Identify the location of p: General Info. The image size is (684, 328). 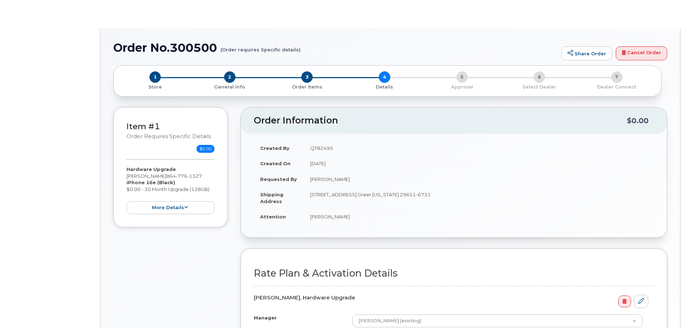
(230, 87).